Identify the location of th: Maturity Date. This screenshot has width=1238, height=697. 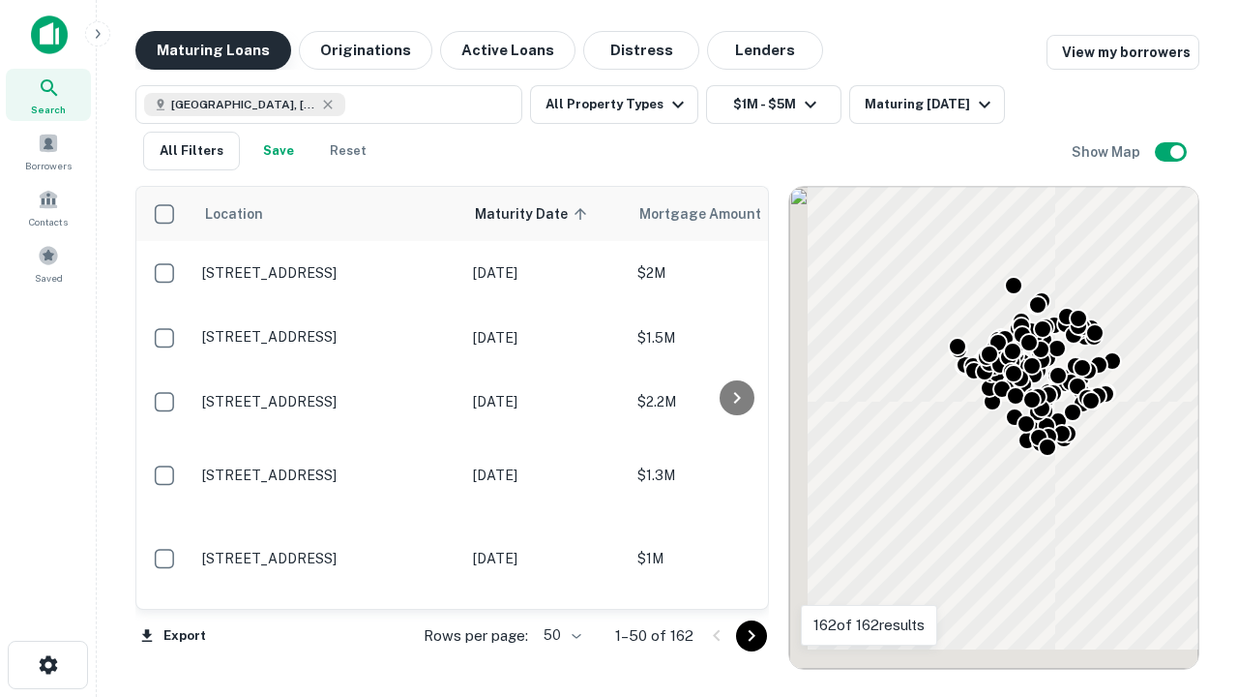
(546, 214).